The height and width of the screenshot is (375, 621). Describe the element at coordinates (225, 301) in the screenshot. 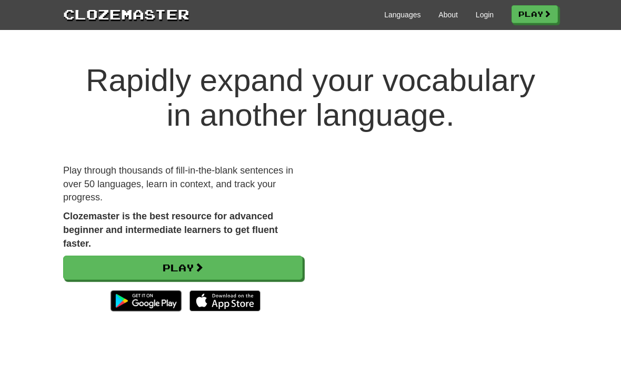

I see `img: Download_on_the_App_Store_Badge_US-UK_135x40-25178aeef6eb6b83b96f5f2d004eda3bffbb37122de64afbaef7...` at that location.